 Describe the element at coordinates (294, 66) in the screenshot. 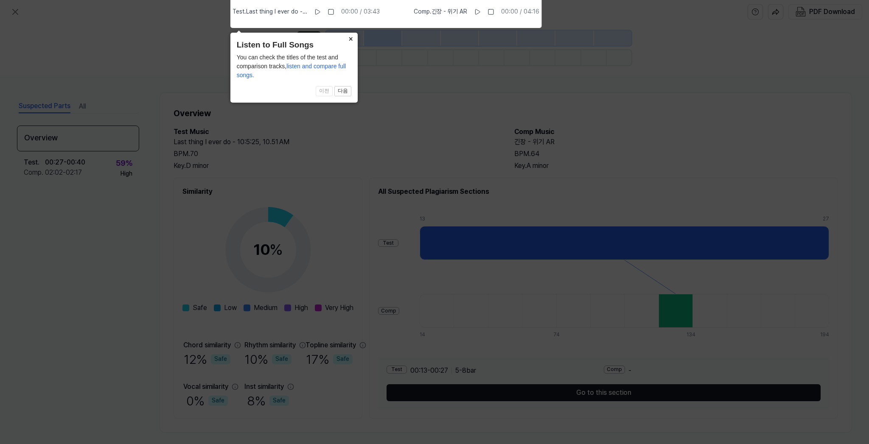

I see `div: You can check the titles of the test and comparison tracks,` at that location.